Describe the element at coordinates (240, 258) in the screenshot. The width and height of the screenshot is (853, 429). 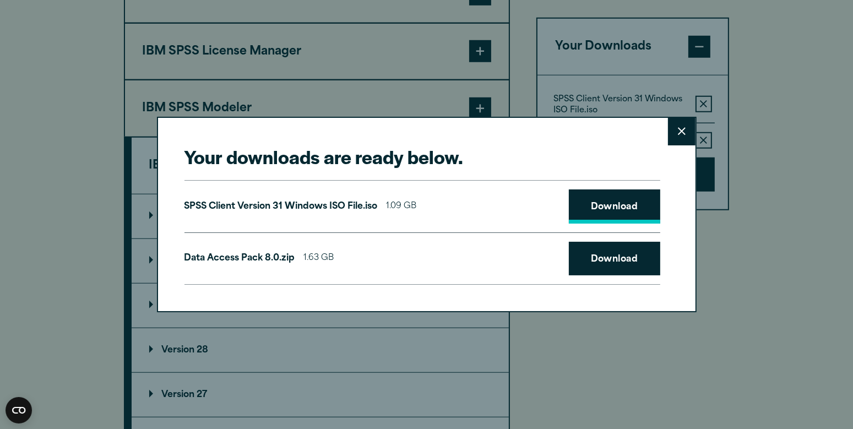
I see `p: Data Access Pack 8.0.zip` at that location.